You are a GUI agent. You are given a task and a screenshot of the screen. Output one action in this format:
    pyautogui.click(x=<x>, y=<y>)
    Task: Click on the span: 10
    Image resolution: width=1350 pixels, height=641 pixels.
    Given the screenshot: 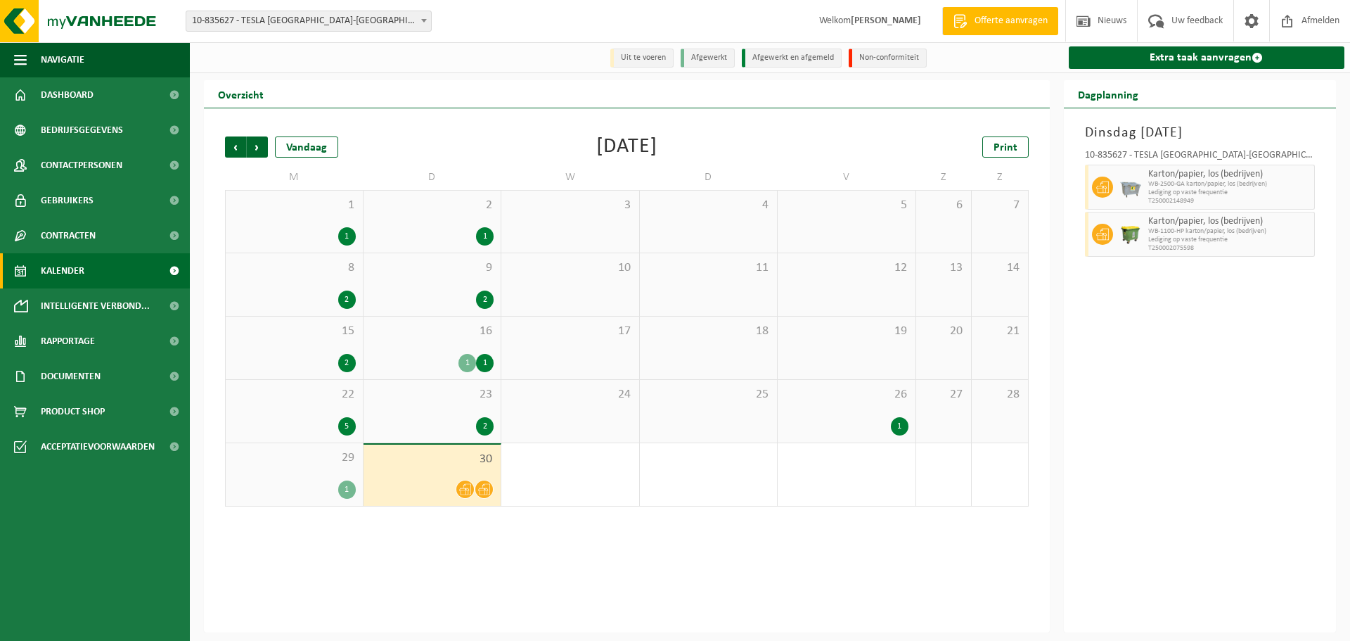 What is the action you would take?
    pyautogui.click(x=570, y=268)
    